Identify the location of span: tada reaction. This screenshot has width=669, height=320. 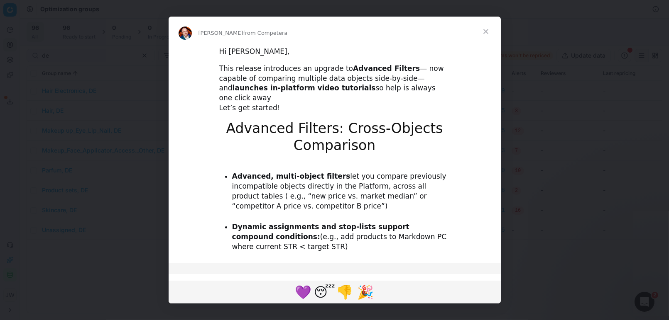
(366, 292).